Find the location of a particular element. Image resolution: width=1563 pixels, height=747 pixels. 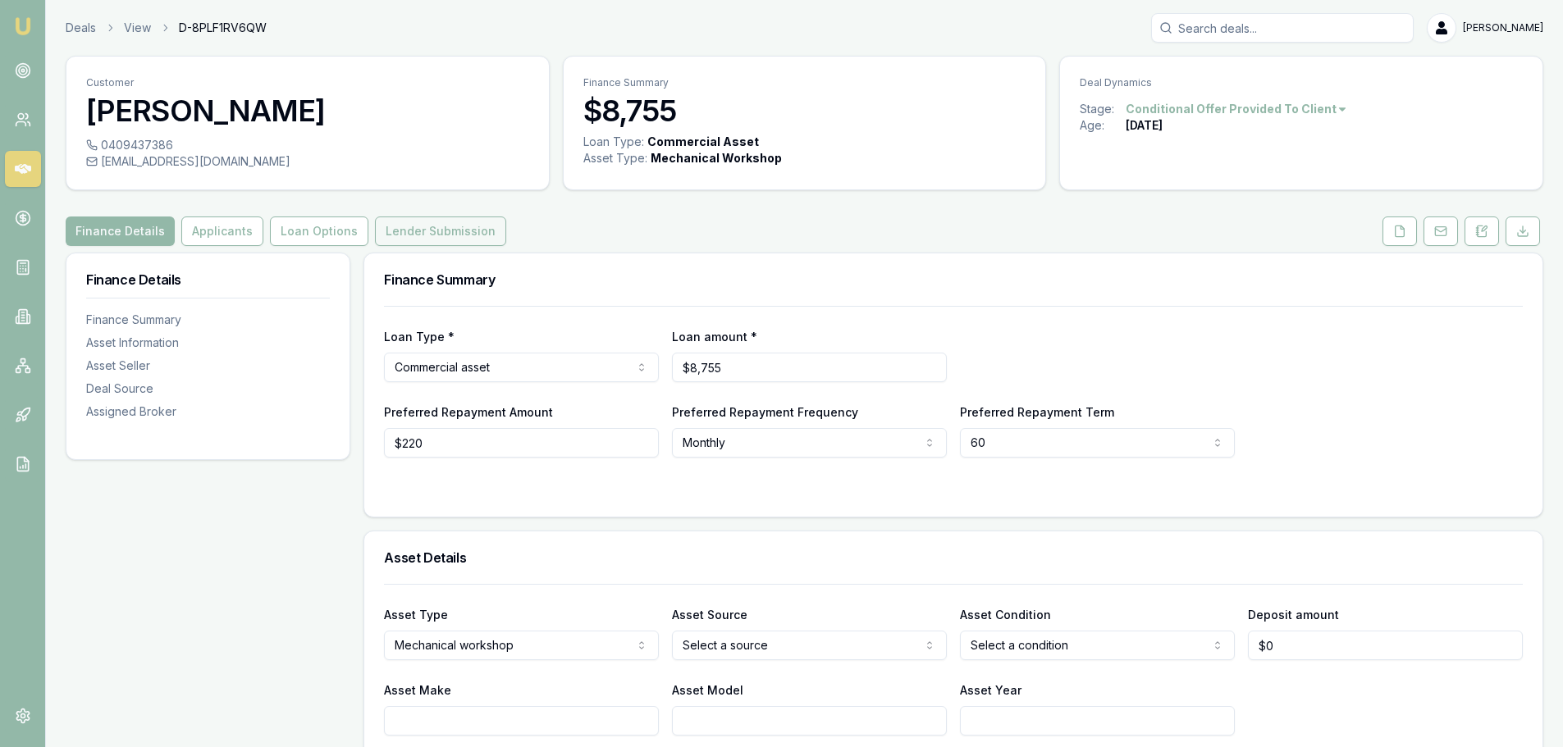

label: Asset Type is located at coordinates (416, 614).